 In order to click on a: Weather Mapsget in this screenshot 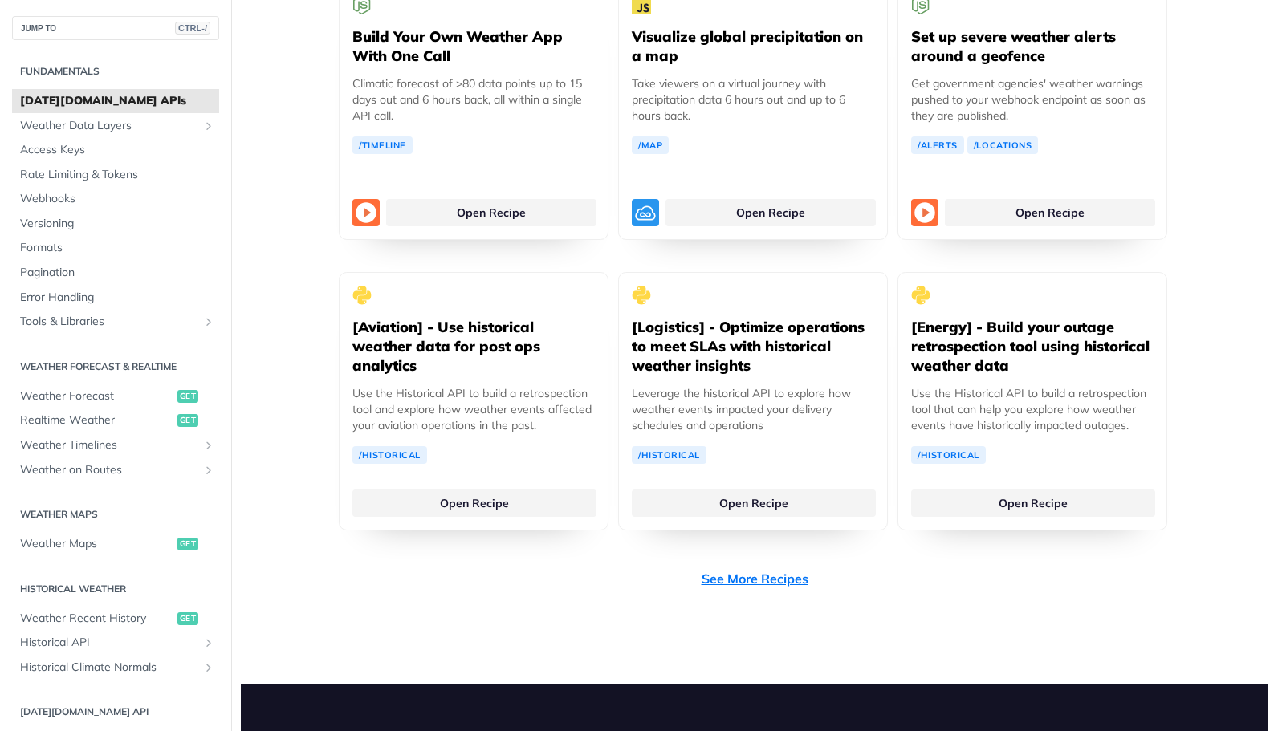, I will do `click(116, 544)`.